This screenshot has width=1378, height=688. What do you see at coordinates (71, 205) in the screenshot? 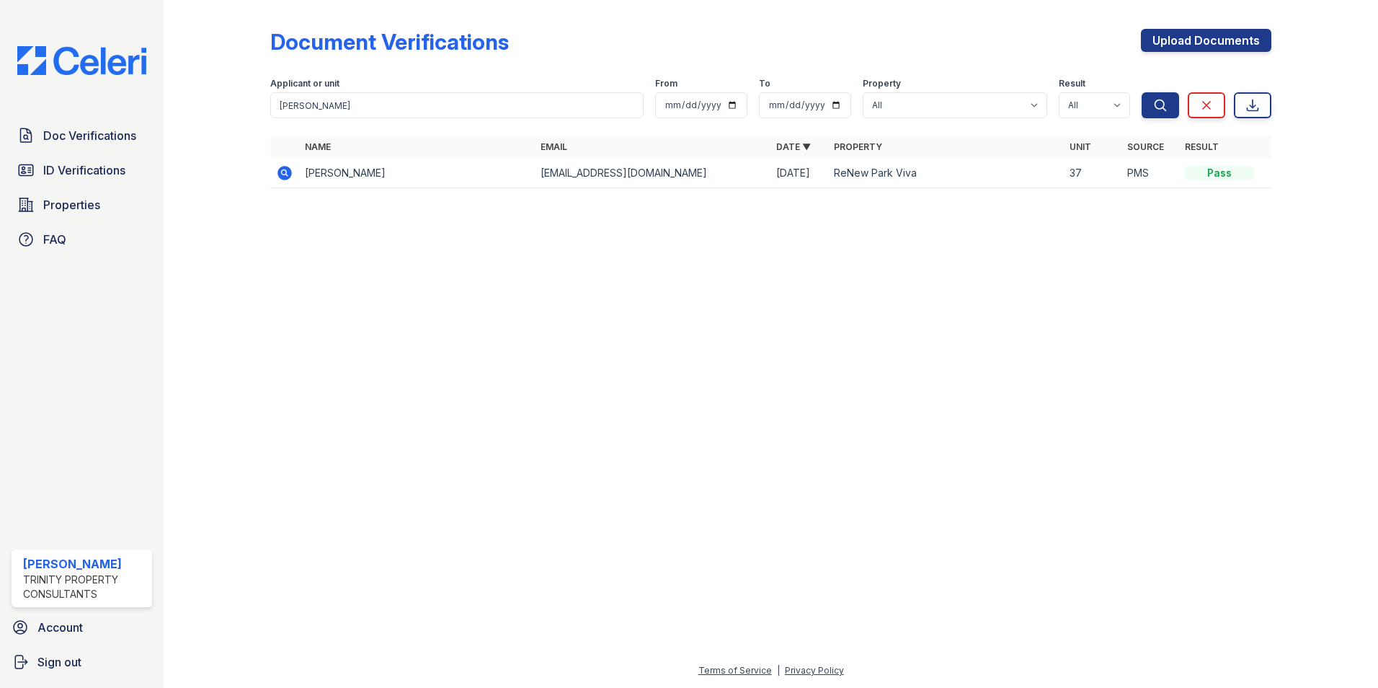
I see `span: Properties` at bounding box center [71, 205].